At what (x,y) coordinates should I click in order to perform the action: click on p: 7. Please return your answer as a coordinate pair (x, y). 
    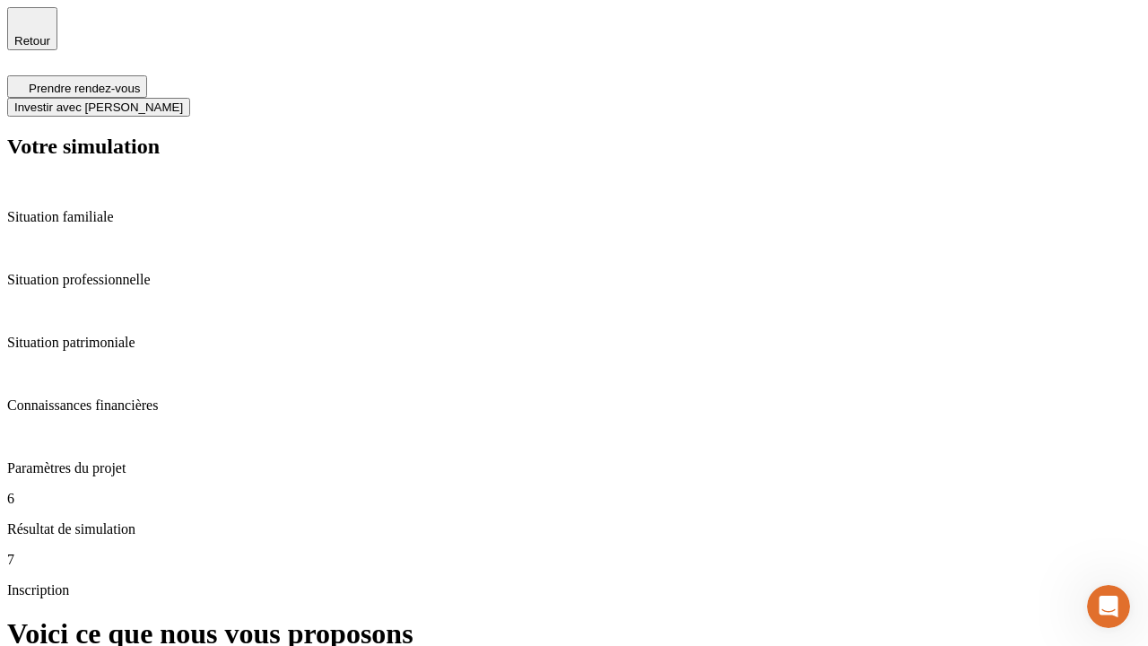
    Looking at the image, I should click on (574, 560).